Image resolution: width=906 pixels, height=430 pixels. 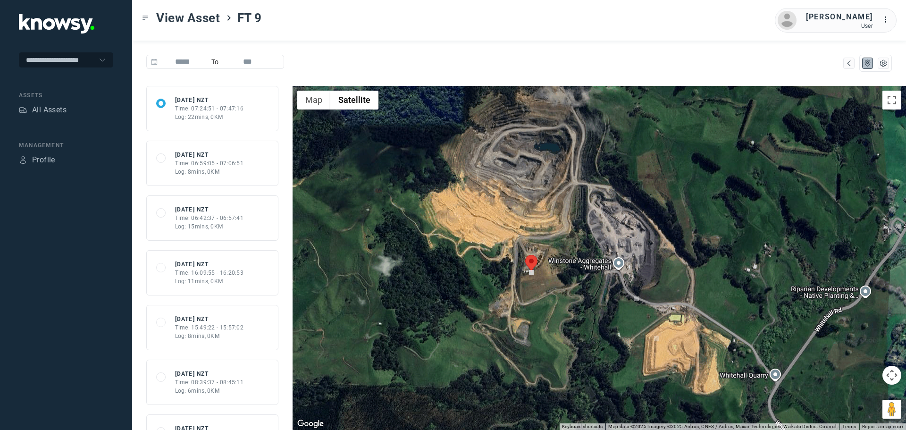 I want to click on div: Time: 08:39:37 - 08:45:11, so click(x=210, y=382).